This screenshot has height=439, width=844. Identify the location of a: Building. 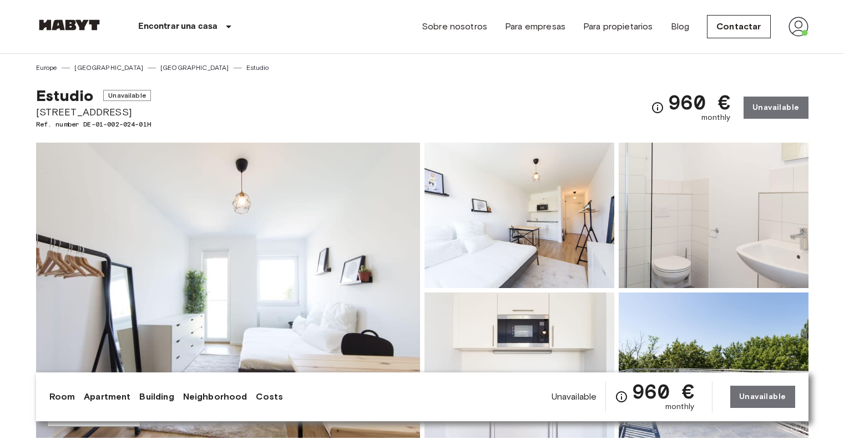
(157, 397).